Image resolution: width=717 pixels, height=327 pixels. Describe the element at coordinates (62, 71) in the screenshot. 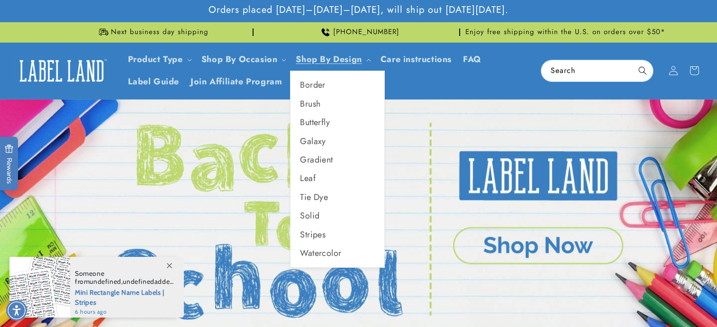

I see `a: Label Land` at that location.